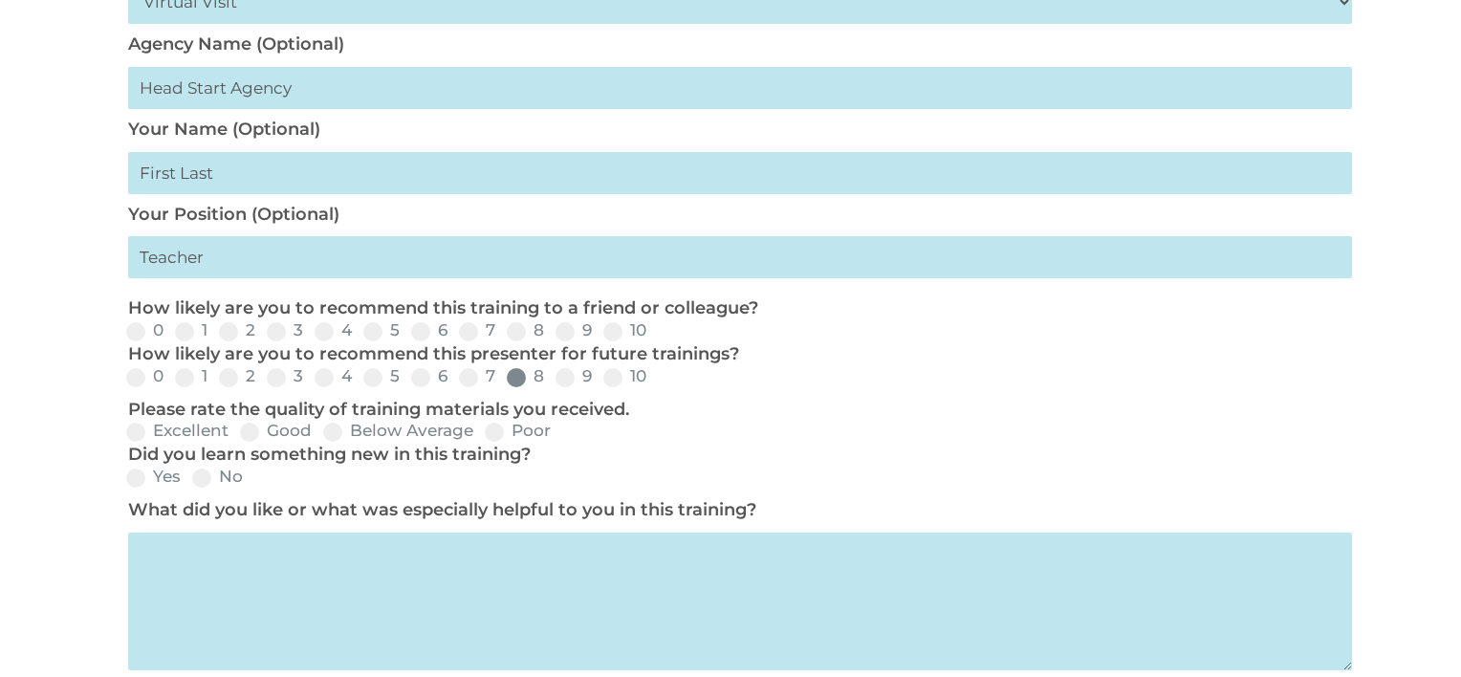 Image resolution: width=1461 pixels, height=677 pixels. Describe the element at coordinates (442, 510) in the screenshot. I see `label: What did you like or what was especially helpful to you in this training?` at that location.